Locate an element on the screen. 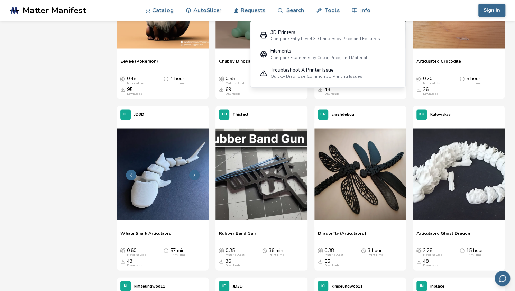 This screenshot has width=515, height=291. span: Dragonfly (Articulated) is located at coordinates (342, 236).